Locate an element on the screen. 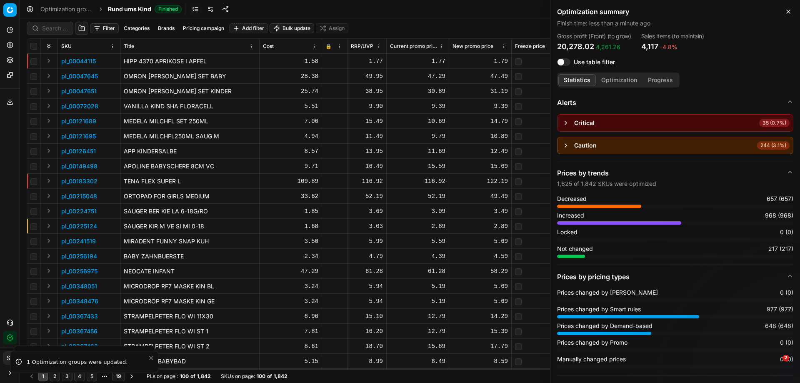 The width and height of the screenshot is (800, 383). p: TENA FLEX SUPER L is located at coordinates (189, 181).